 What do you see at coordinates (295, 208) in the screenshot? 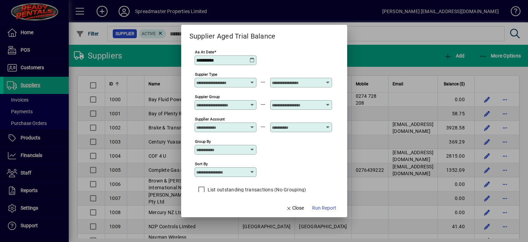
I see `span: Close` at bounding box center [295, 208].